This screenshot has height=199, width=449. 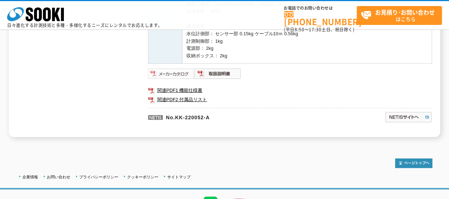 I want to click on a: 取扱説明書, so click(x=218, y=75).